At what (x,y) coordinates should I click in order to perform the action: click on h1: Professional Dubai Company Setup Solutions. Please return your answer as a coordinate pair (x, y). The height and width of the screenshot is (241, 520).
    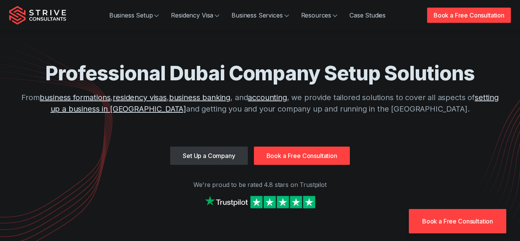
    Looking at the image, I should click on (260, 73).